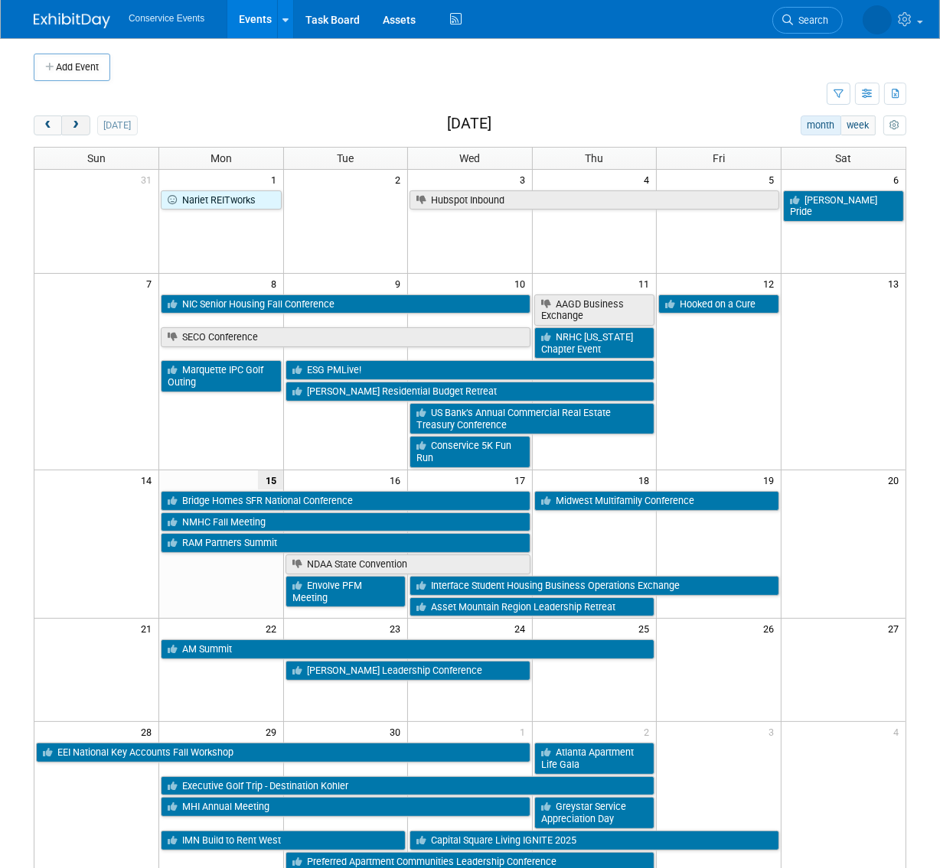  Describe the element at coordinates (470, 451) in the screenshot. I see `a: Conservice 5K Fun Run` at that location.